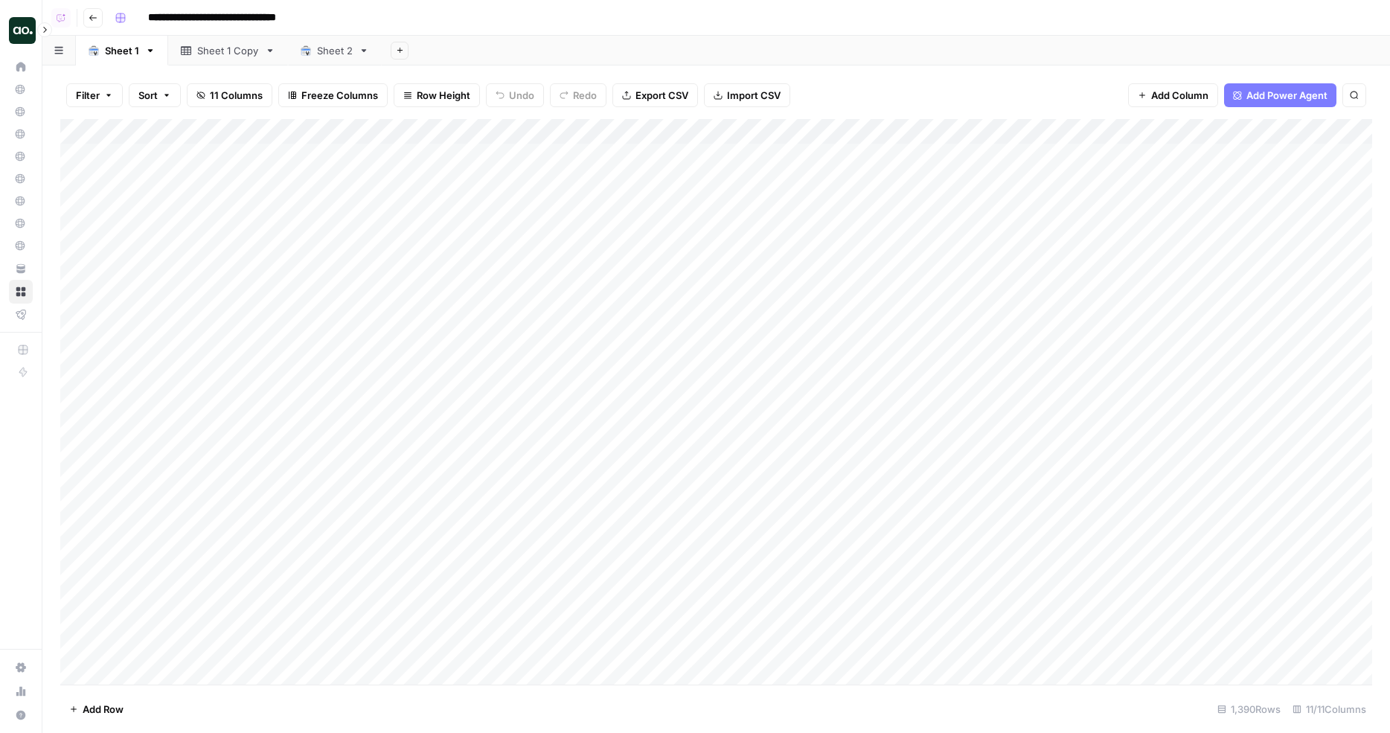 The height and width of the screenshot is (733, 1390). What do you see at coordinates (1329, 709) in the screenshot?
I see `div: 11/11 Columns` at bounding box center [1329, 709].